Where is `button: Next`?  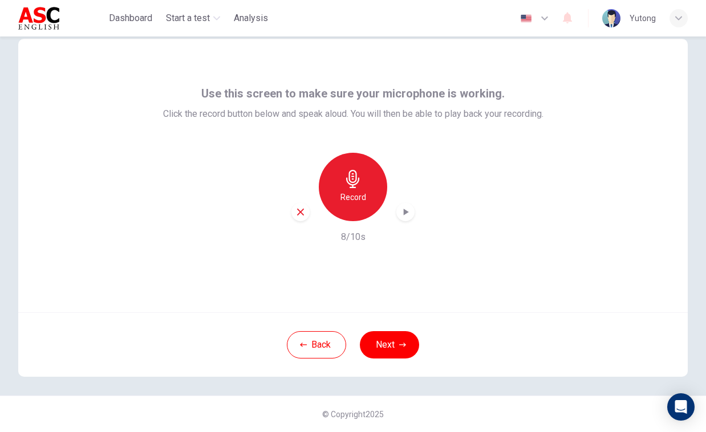 button: Next is located at coordinates (390, 345).